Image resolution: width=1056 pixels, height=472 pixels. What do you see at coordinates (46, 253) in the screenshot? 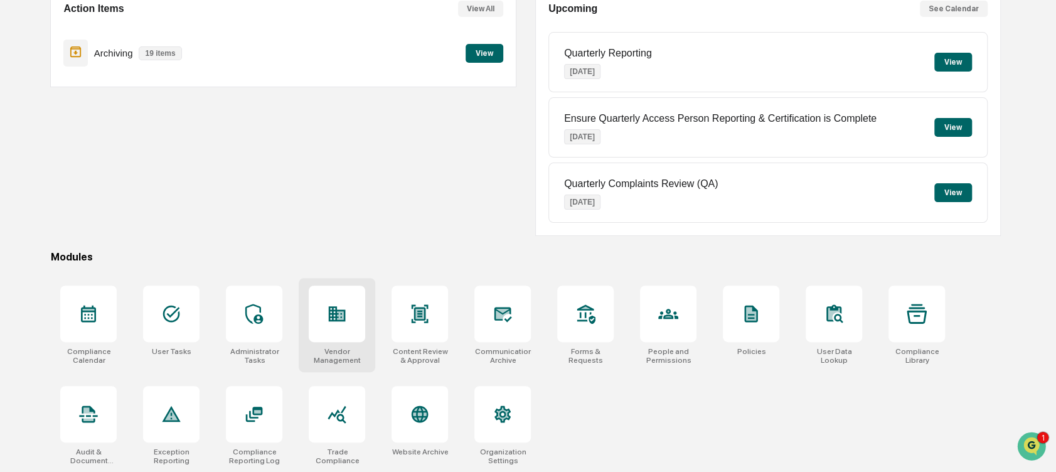
I see `a: 🔎Data Lookup` at bounding box center [46, 253].